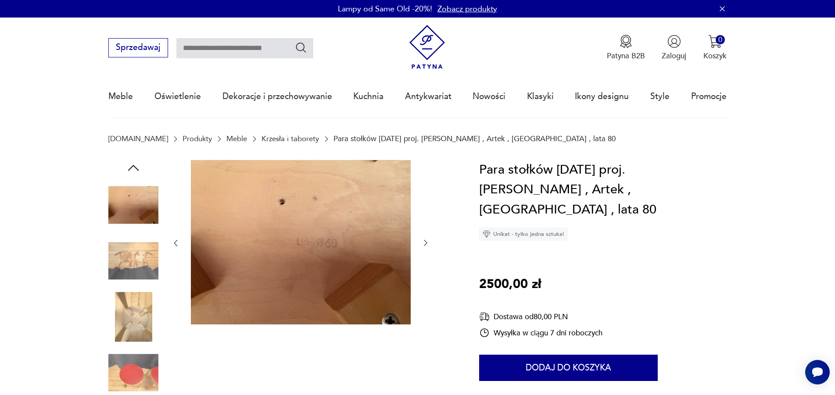 This screenshot has height=395, width=835. Describe the element at coordinates (523, 234) in the screenshot. I see `div: Unikat - tylko jedna sztuka!` at that location.